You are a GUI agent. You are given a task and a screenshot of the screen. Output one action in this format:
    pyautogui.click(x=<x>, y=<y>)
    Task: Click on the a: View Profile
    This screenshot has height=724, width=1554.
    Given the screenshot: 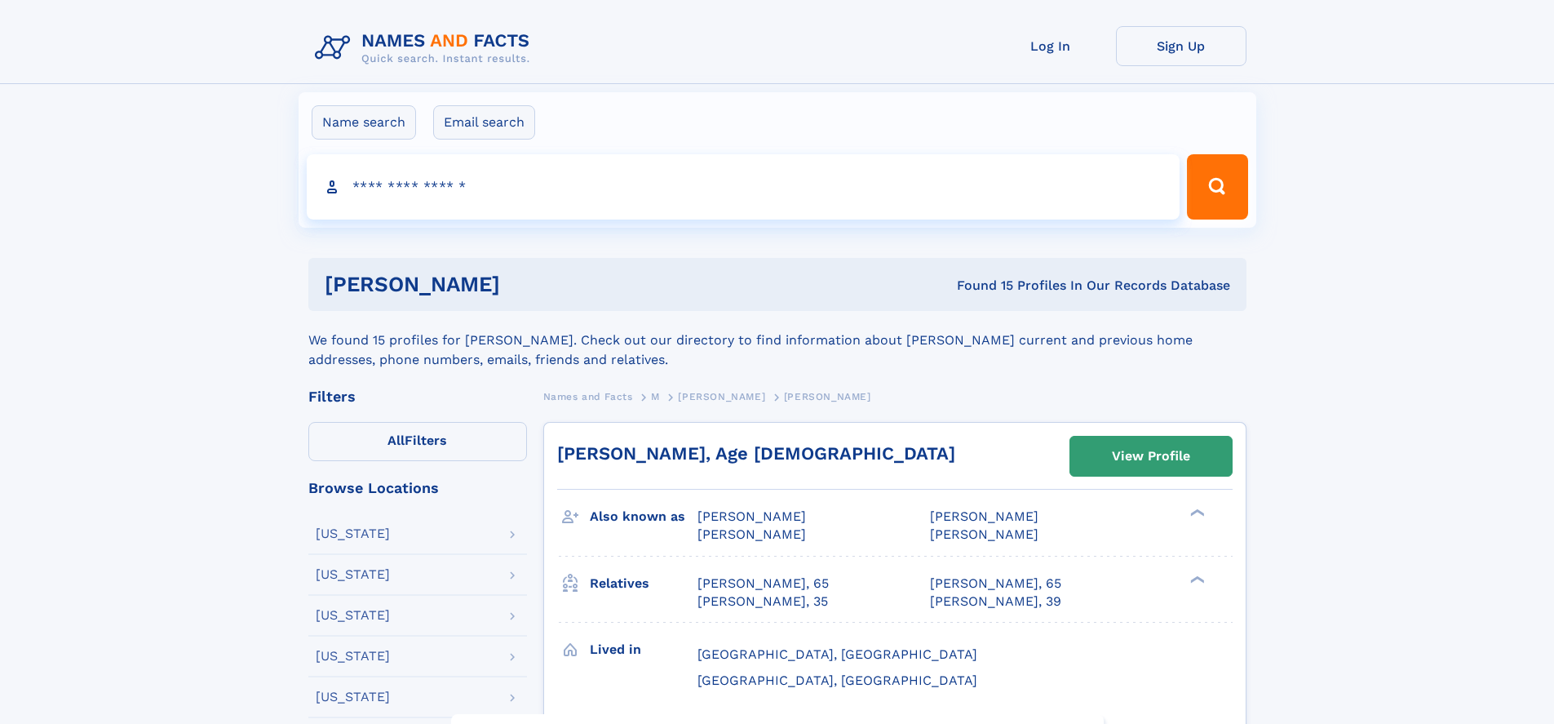 What is the action you would take?
    pyautogui.click(x=1151, y=456)
    